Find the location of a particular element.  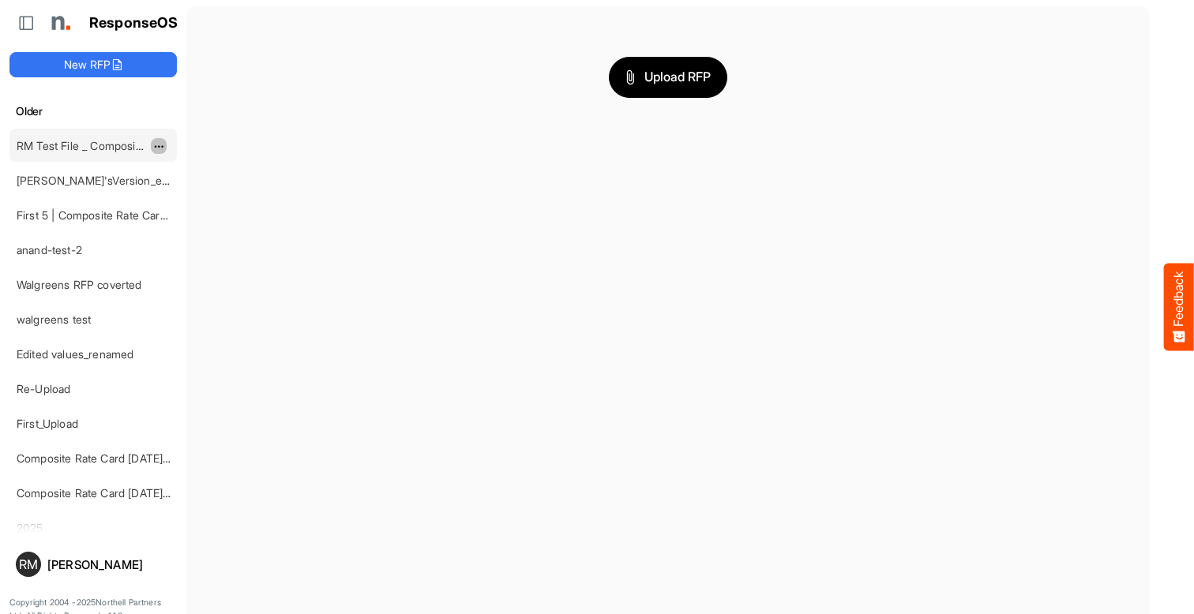

span: Upload RFP is located at coordinates (668, 77).